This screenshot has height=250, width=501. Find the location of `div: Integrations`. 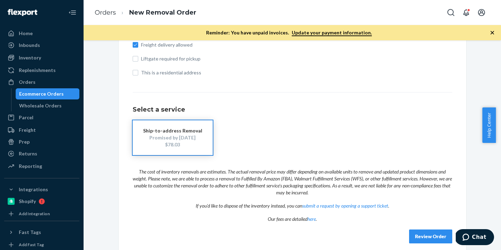

div: Integrations is located at coordinates (33, 190).